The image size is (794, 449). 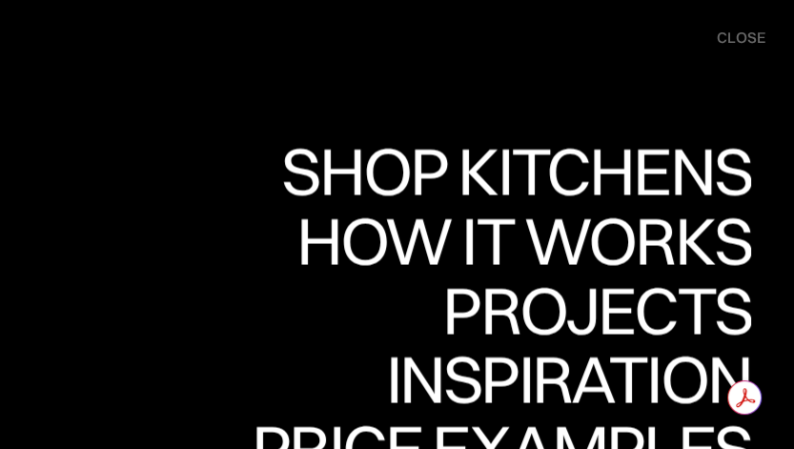 What do you see at coordinates (515, 171) in the screenshot?
I see `div: Shop Kitchens` at bounding box center [515, 171].